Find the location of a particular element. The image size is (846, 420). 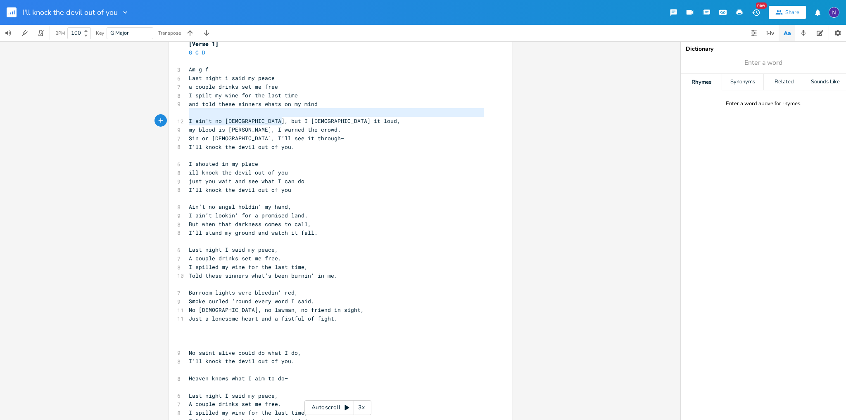

span: and told these sinners whats on my mind is located at coordinates (253, 104).